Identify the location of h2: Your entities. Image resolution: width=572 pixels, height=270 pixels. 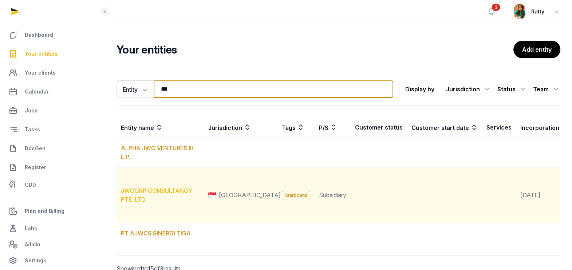
(315, 49).